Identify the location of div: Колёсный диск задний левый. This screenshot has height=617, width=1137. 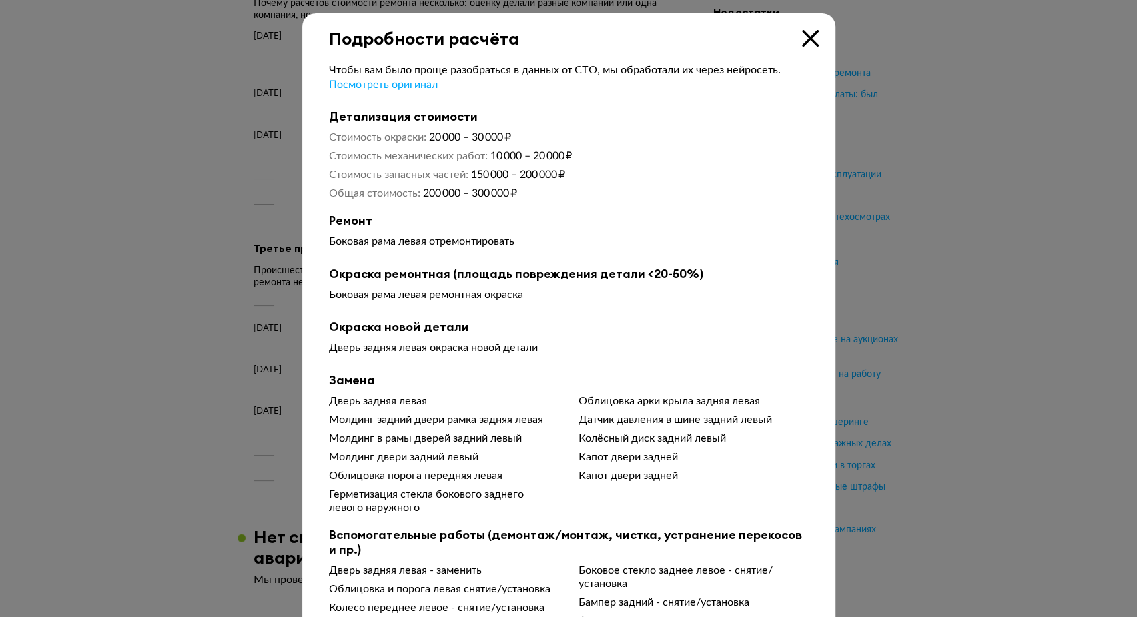
(693, 438).